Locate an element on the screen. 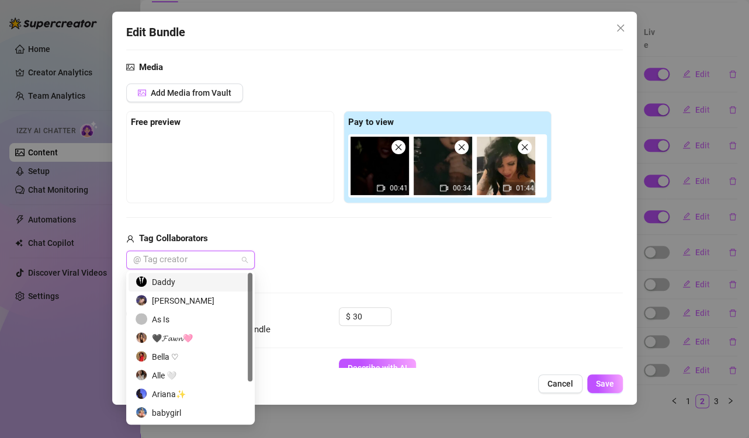 The height and width of the screenshot is (438, 749). span: Describe with AI is located at coordinates (377, 368).